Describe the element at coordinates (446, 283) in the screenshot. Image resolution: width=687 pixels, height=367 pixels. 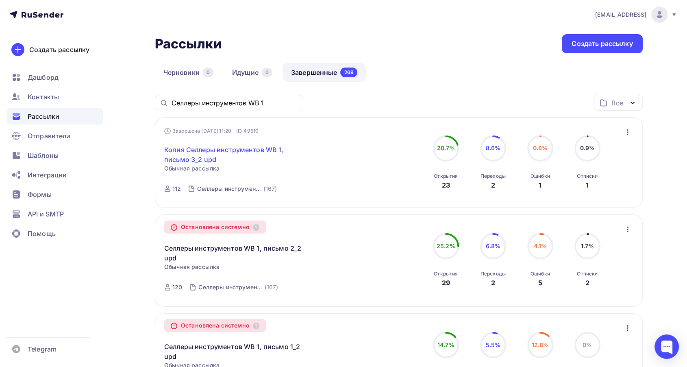
I see `div: 29` at that location.